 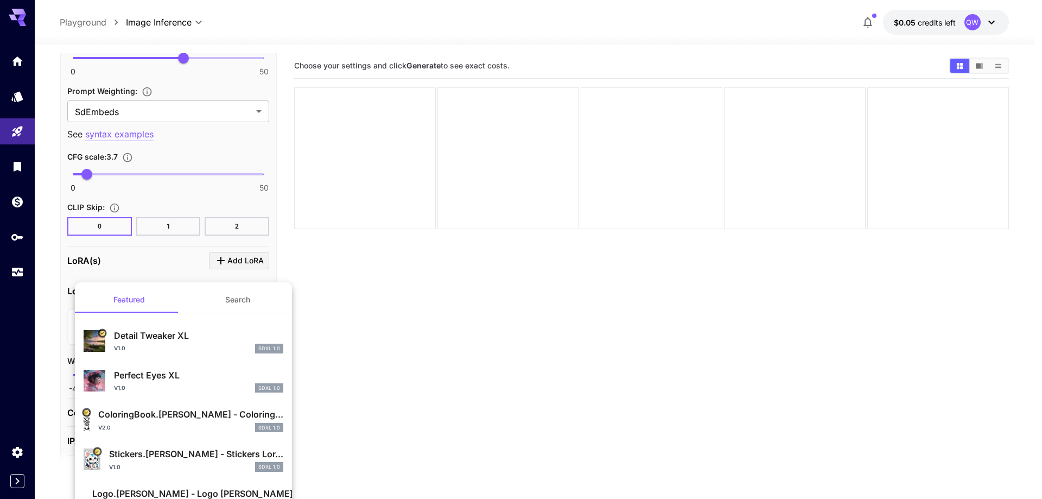 I want to click on p: Perfect Eyes XL, so click(x=199, y=375).